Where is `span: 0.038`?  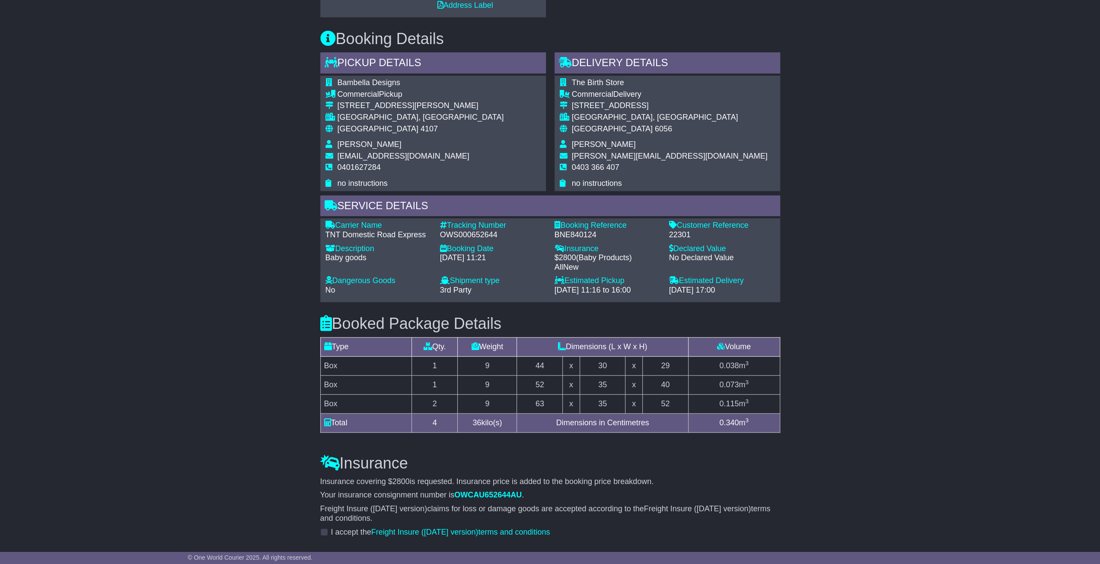 span: 0.038 is located at coordinates (729, 366).